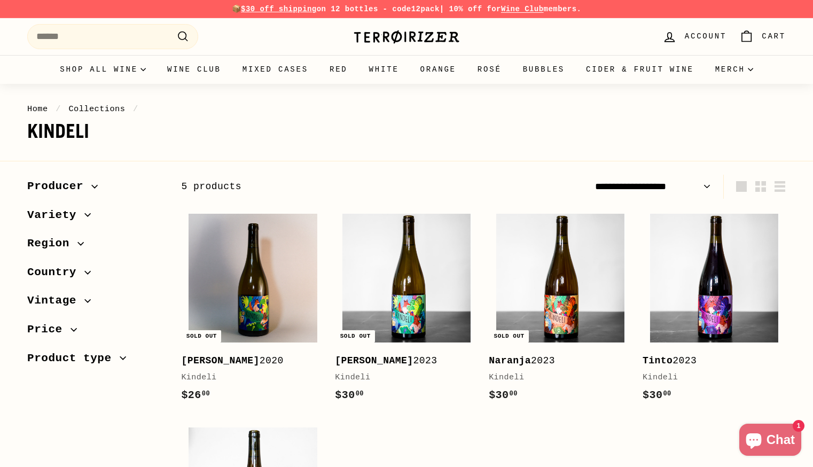  I want to click on a: Home, so click(37, 109).